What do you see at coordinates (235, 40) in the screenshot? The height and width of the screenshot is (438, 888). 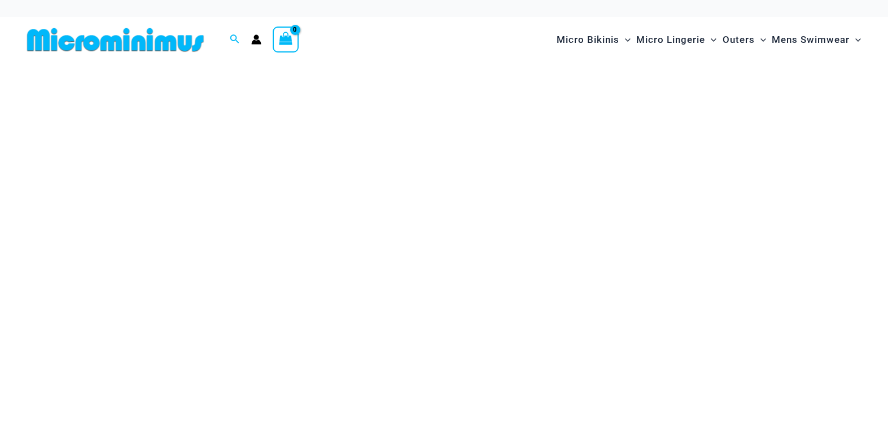 I see `a: Search icon link` at bounding box center [235, 40].